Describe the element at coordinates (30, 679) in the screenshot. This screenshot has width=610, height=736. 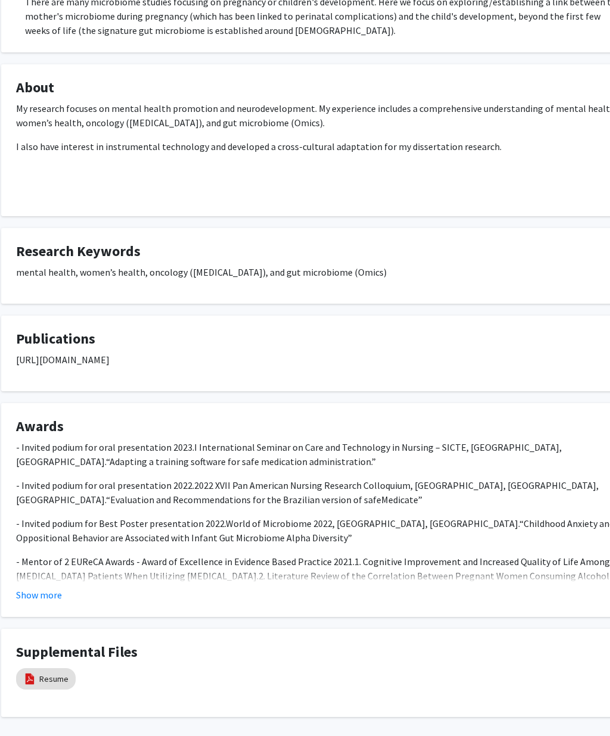
I see `img: pdf_icon.png` at that location.